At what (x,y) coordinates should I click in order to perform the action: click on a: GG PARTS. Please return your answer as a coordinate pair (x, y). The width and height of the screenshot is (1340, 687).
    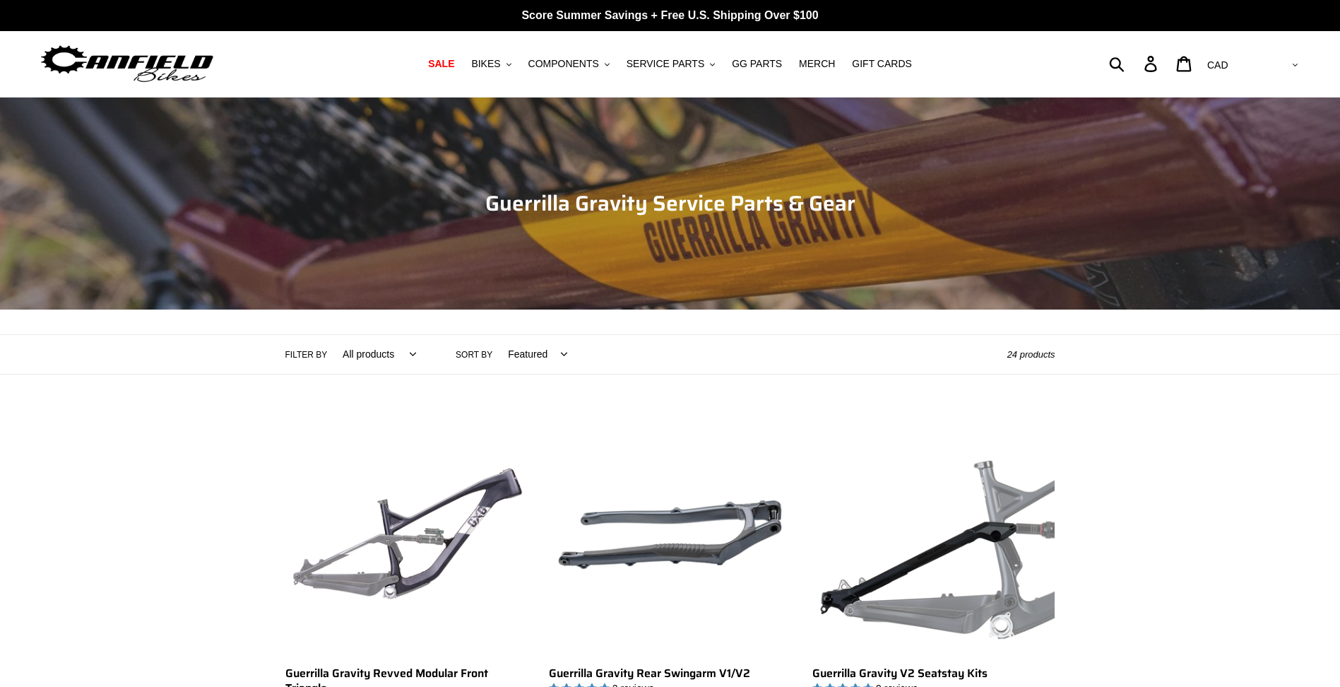
    Looking at the image, I should click on (757, 64).